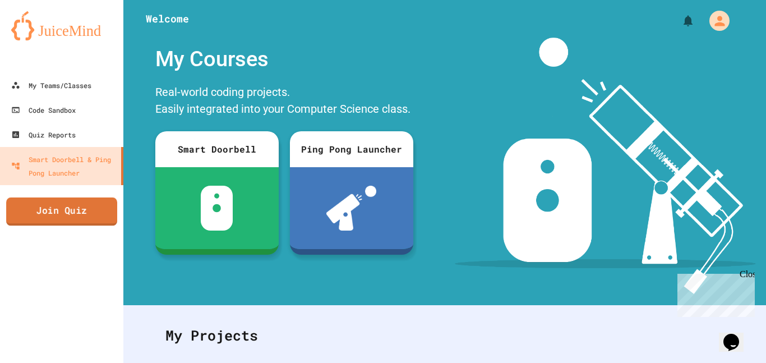  I want to click on div: Smart Doorbell, so click(217, 149).